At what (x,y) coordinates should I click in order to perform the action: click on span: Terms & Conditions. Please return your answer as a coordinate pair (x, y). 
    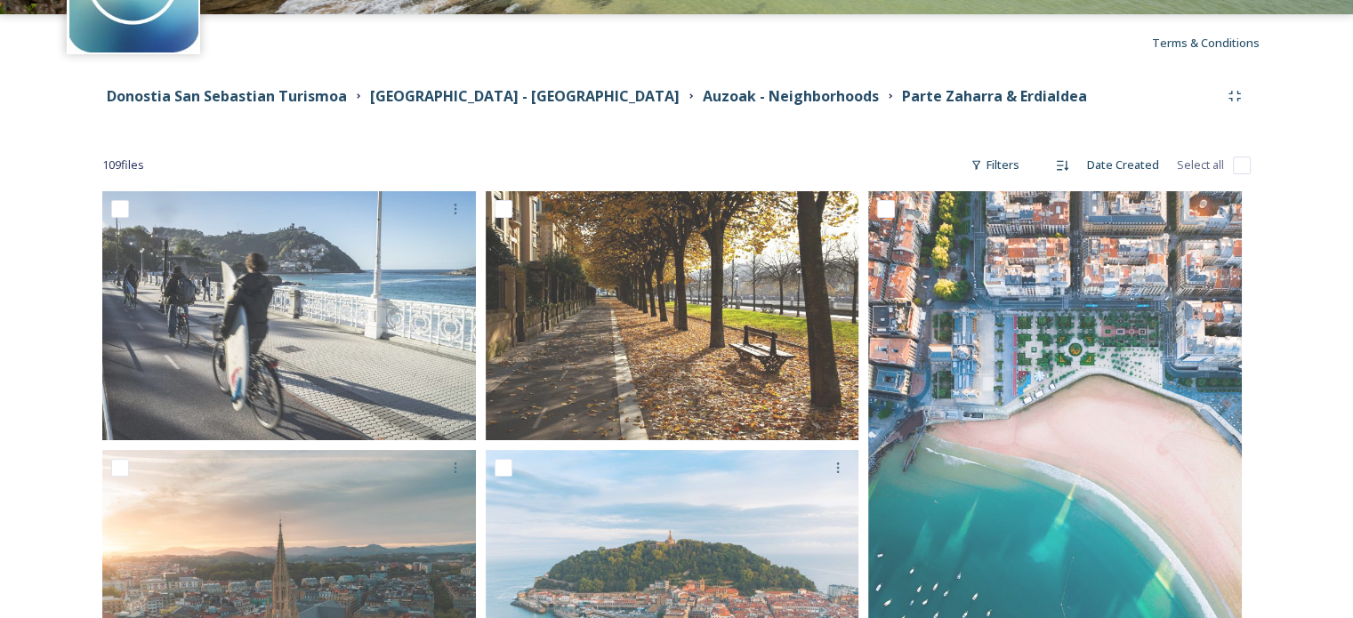
    Looking at the image, I should click on (1205, 43).